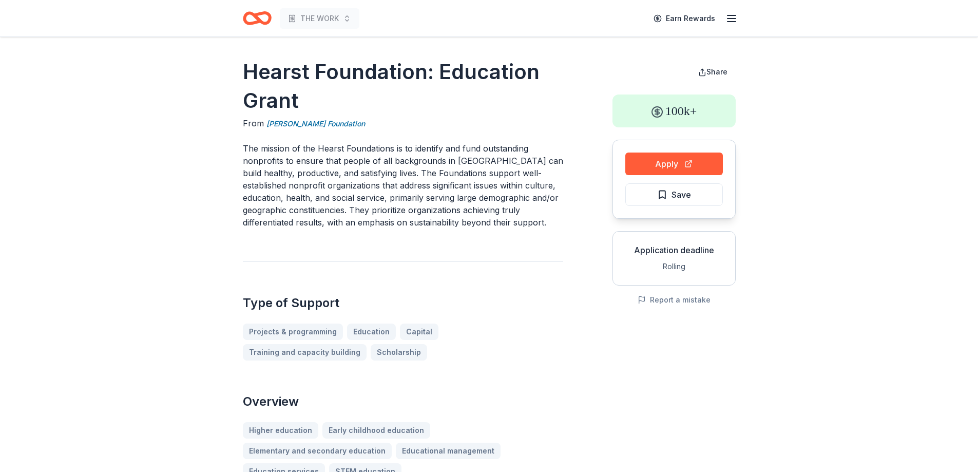 This screenshot has height=472, width=978. I want to click on div: 100k+, so click(674, 111).